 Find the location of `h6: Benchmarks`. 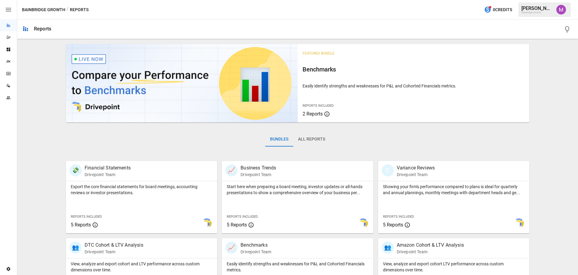

h6: Benchmarks is located at coordinates (414, 69).